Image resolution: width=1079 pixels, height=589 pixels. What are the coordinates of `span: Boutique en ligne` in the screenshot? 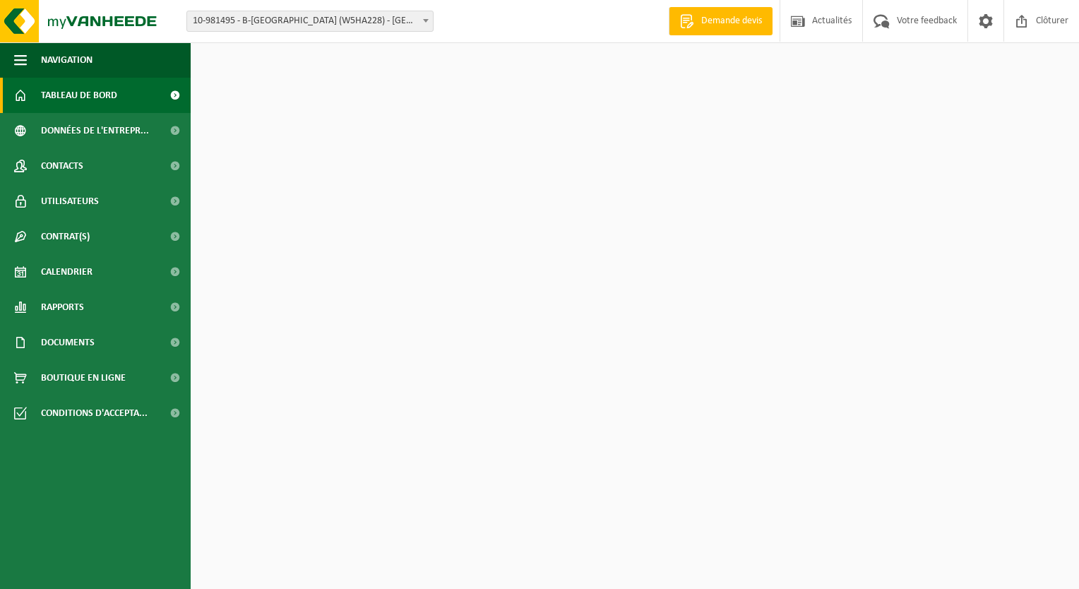 It's located at (83, 378).